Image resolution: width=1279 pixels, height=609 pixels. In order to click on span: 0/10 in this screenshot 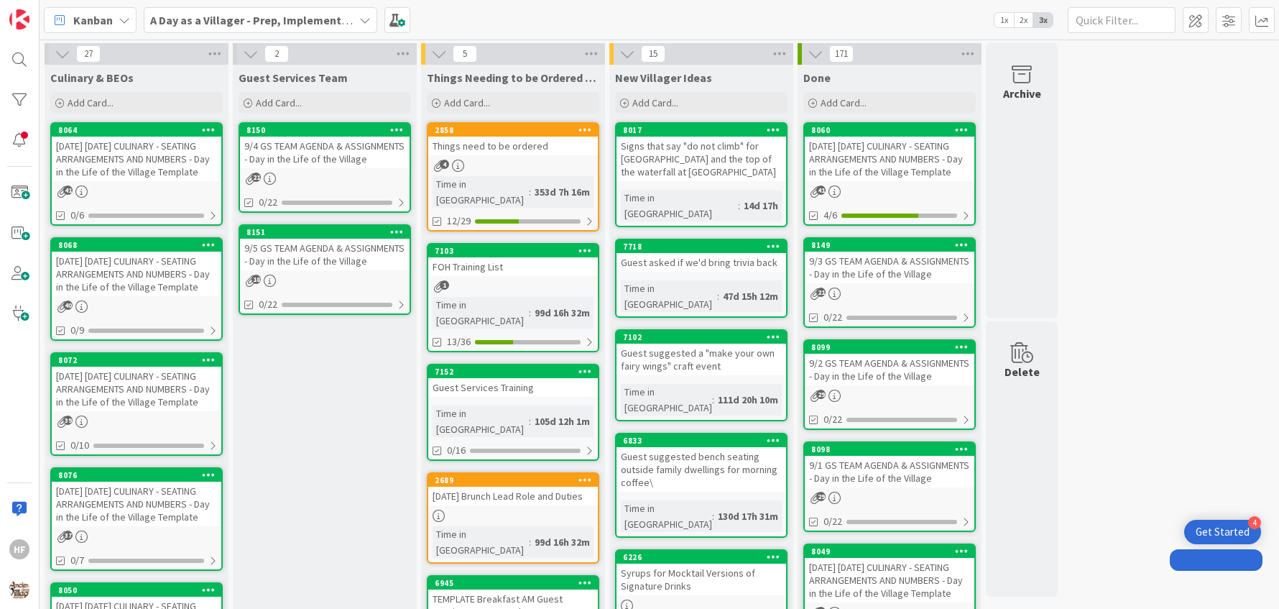, I will do `click(80, 445)`.